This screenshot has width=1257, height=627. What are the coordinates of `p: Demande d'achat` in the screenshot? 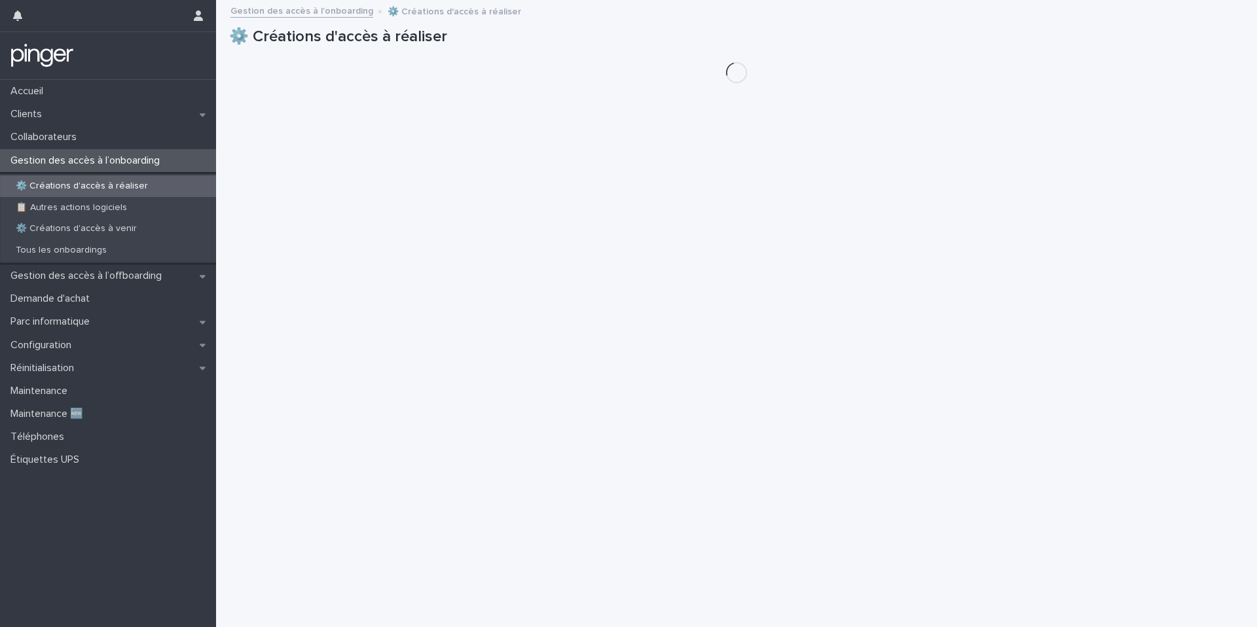 It's located at (52, 298).